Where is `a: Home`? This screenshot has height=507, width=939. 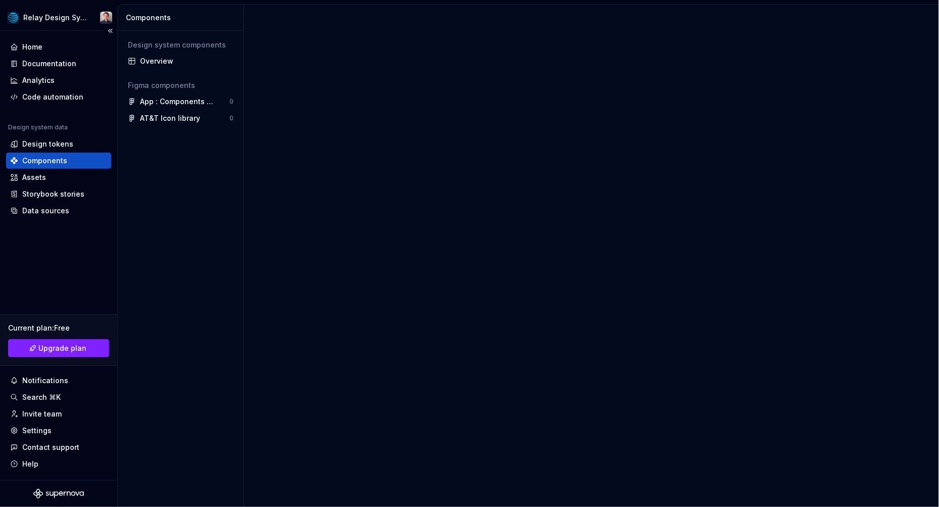
a: Home is located at coordinates (59, 47).